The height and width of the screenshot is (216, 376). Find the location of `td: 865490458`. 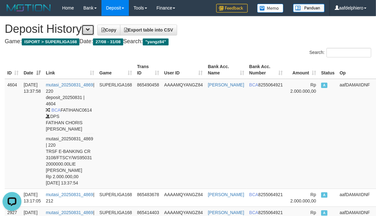

td: 865490458 is located at coordinates (148, 134).